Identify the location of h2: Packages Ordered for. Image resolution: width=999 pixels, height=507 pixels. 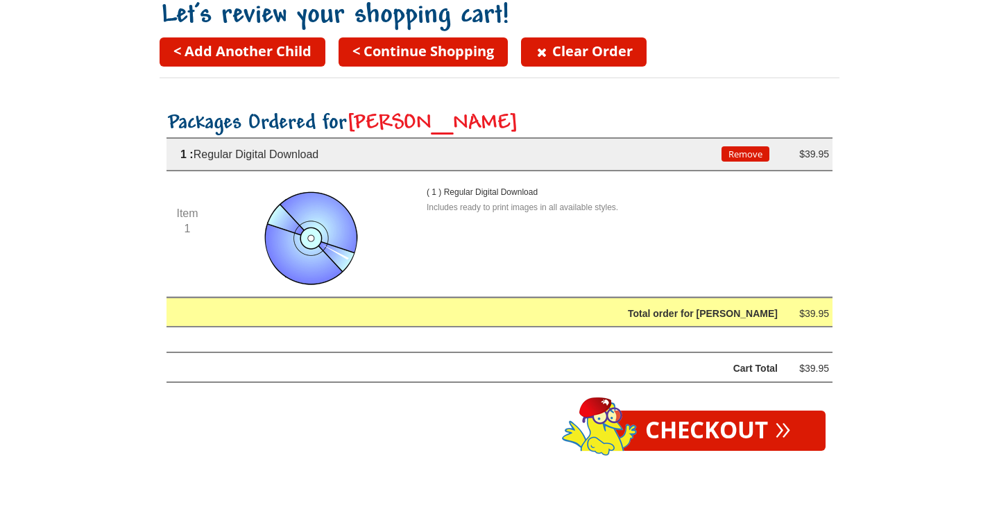
(499, 123).